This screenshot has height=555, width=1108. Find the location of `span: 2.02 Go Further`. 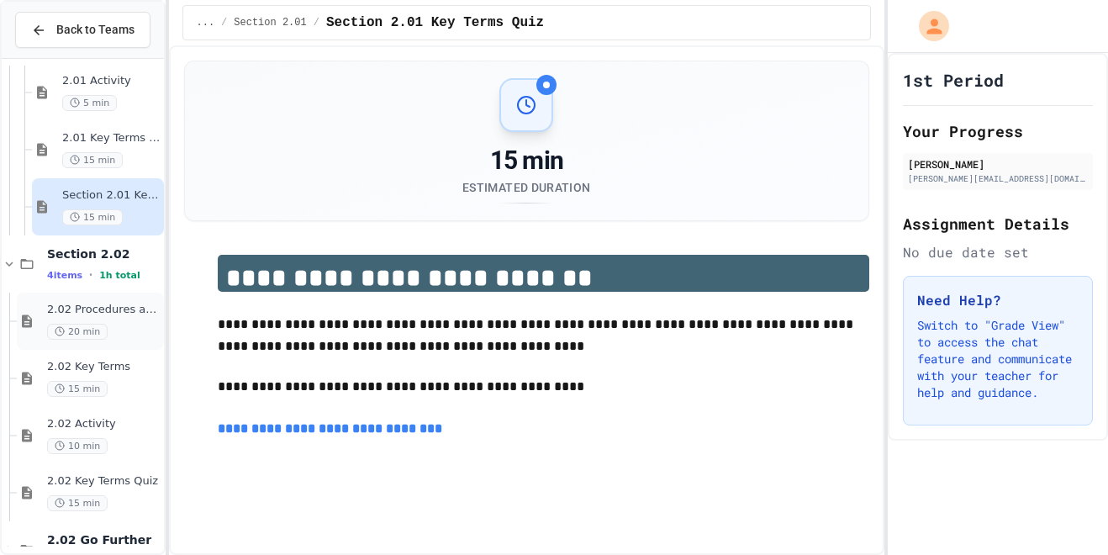

span: 2.02 Go Further is located at coordinates (103, 540).